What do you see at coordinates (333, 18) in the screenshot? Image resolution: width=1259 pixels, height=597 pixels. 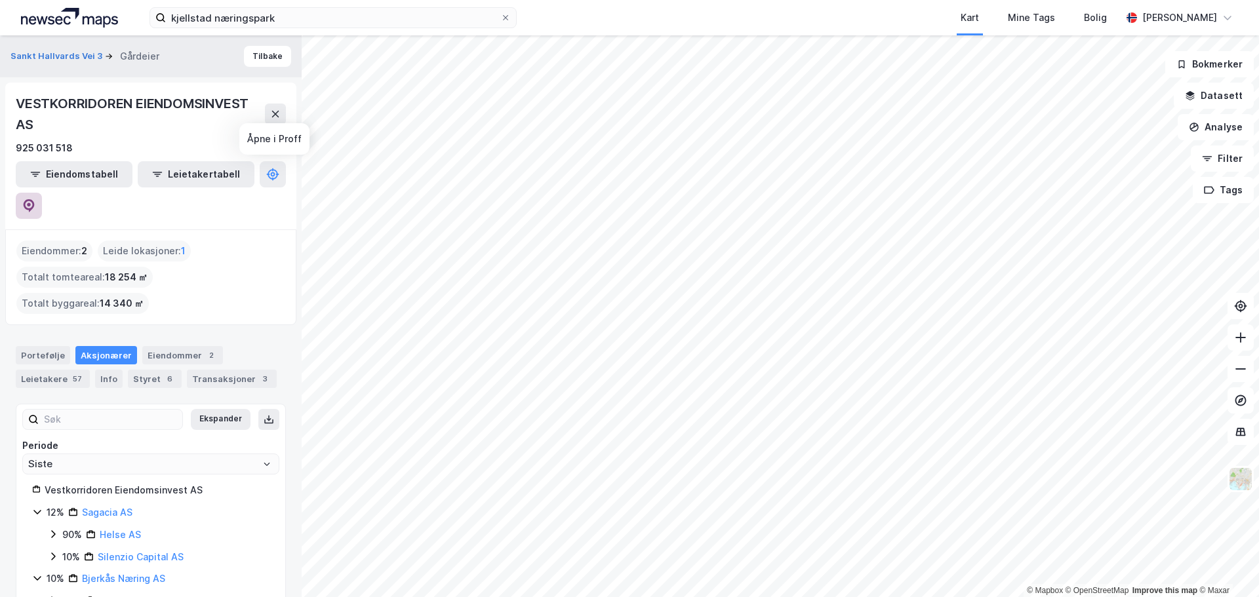 I see `input: Søk på adresse, matrikkel, gårdeiere, leietakere eller personer` at bounding box center [333, 18].